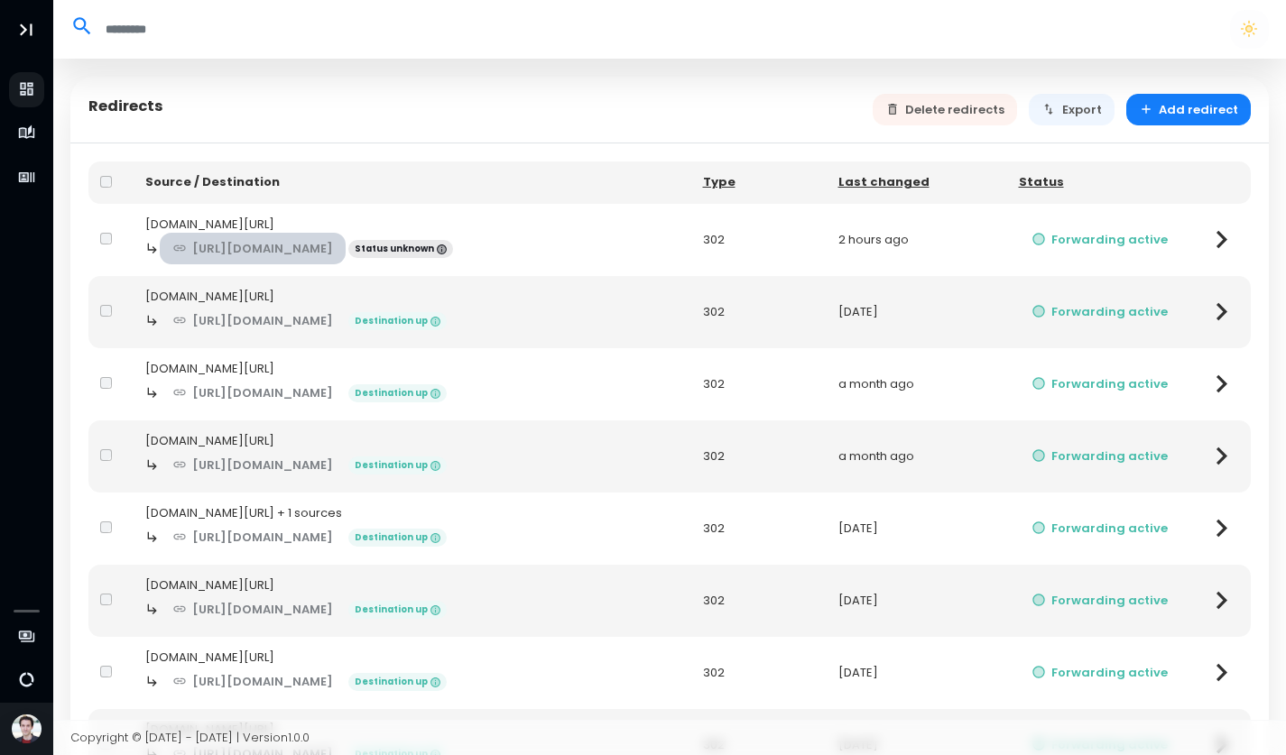  I want to click on th: Source / Destination, so click(412, 182).